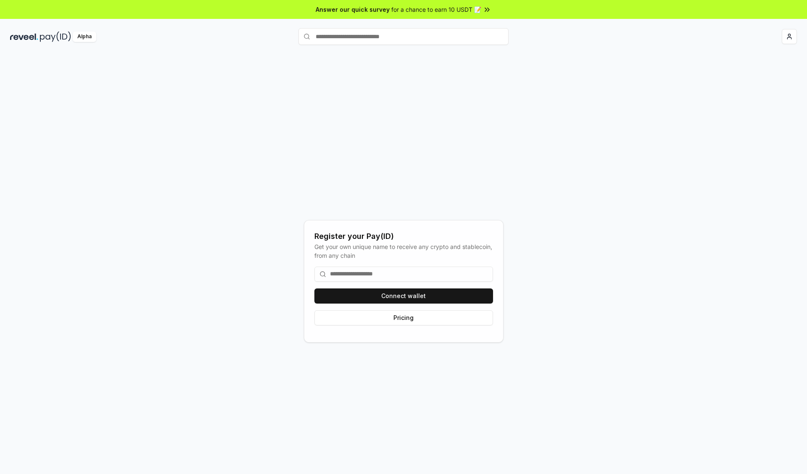  Describe the element at coordinates (403, 251) in the screenshot. I see `div: Get your own unique name to receive any crypto and stablecoin, from any chain` at that location.